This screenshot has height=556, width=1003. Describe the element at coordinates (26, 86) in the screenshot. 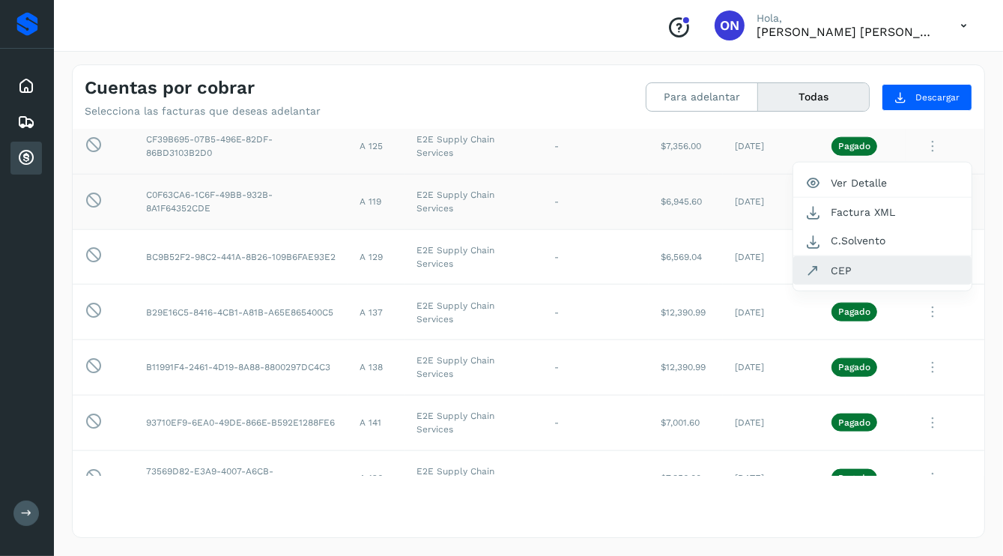

I see `div: Inicio` at that location.